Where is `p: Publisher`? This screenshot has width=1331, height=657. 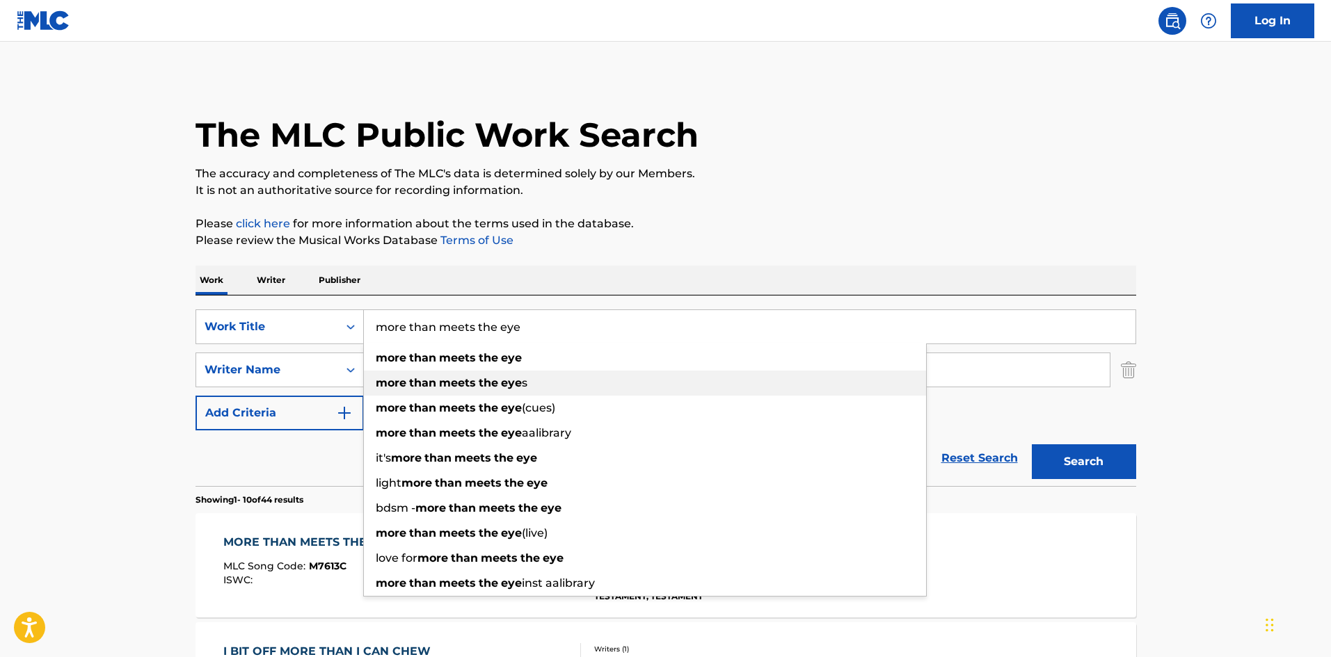
p: Publisher is located at coordinates (339, 280).